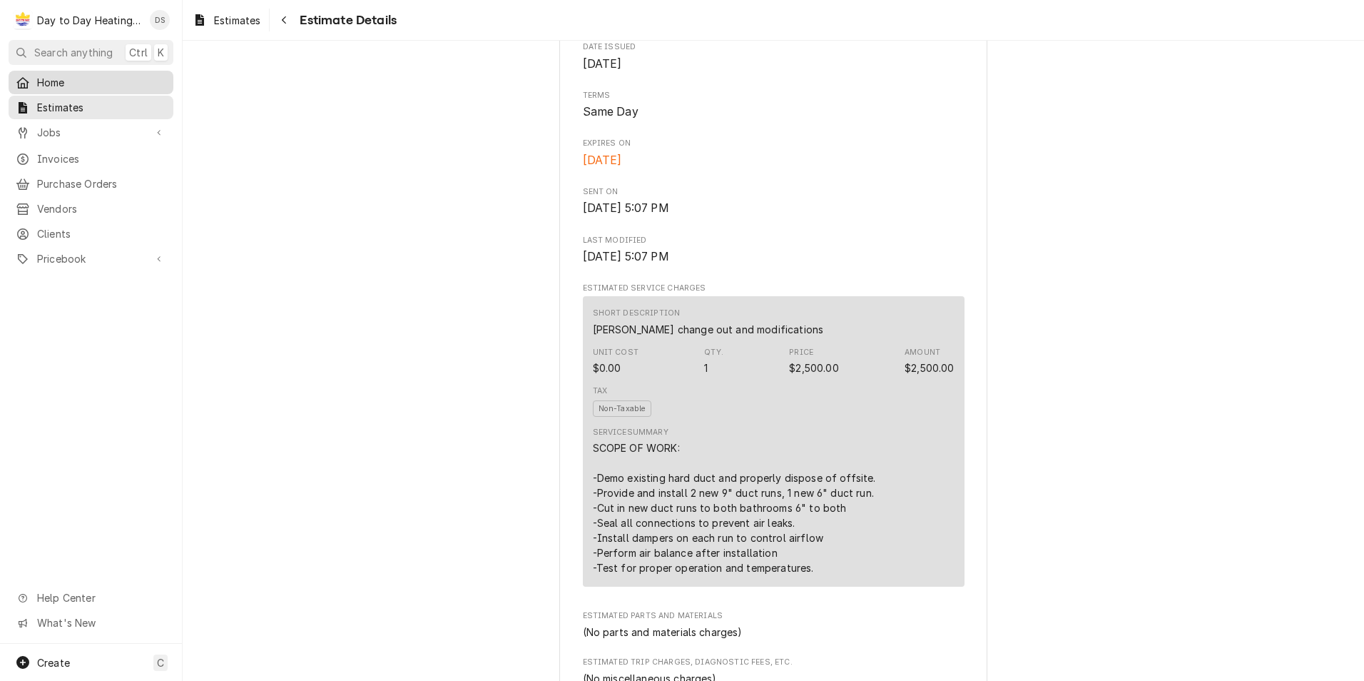  What do you see at coordinates (773, 288) in the screenshot?
I see `span: Estimated Service Charges` at bounding box center [773, 288].